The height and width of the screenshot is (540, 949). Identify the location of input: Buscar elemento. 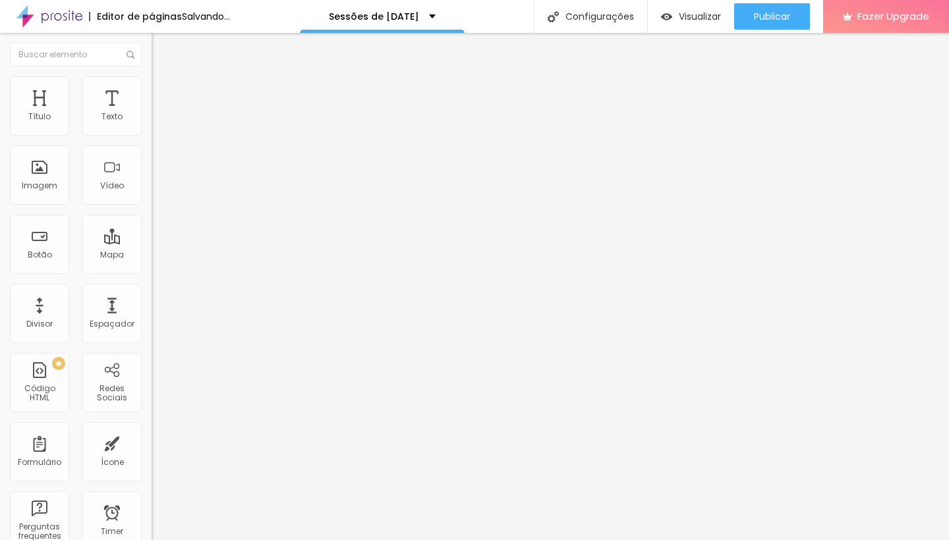
(76, 55).